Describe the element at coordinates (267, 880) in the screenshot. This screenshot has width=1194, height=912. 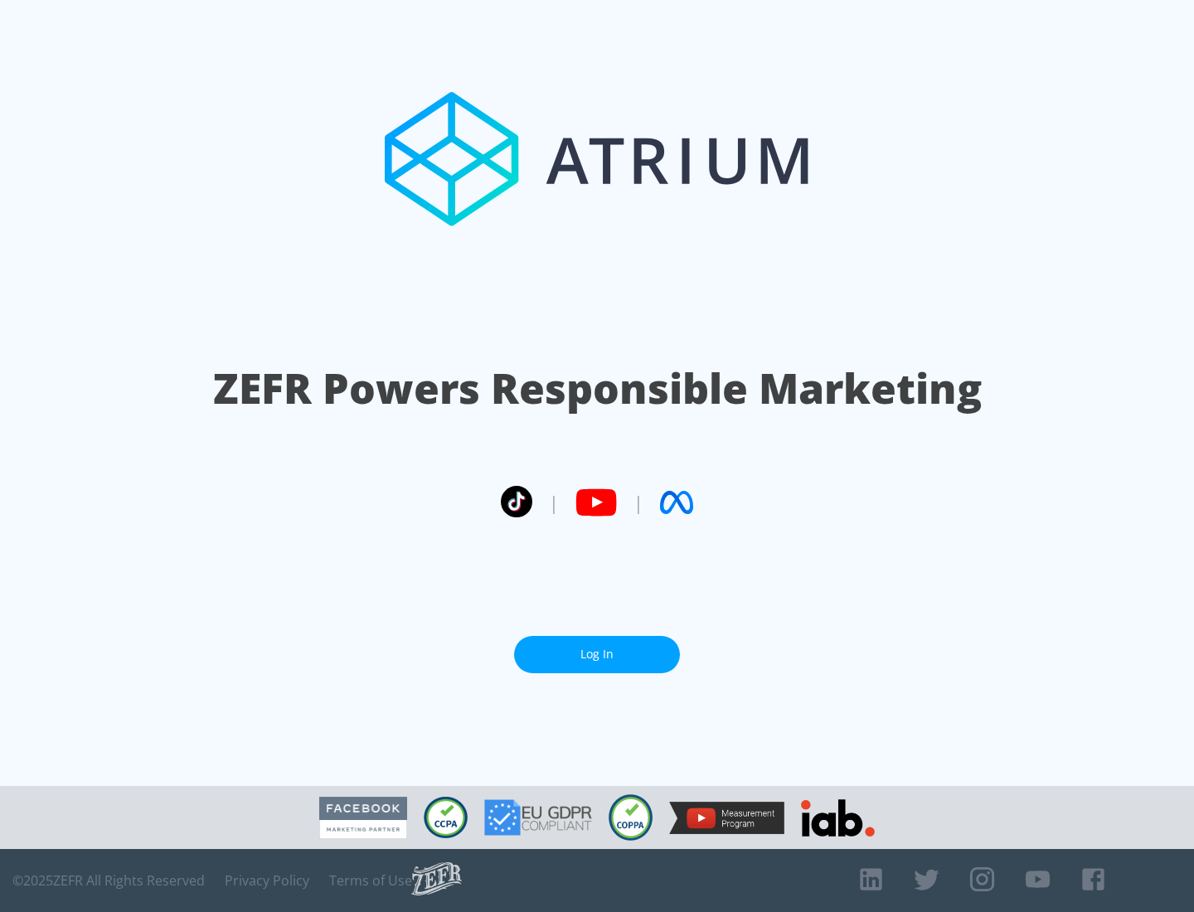
I see `a: Privacy Policy` at that location.